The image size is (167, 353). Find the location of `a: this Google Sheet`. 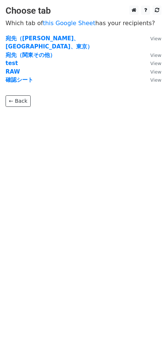

a: this Google Sheet is located at coordinates (69, 23).